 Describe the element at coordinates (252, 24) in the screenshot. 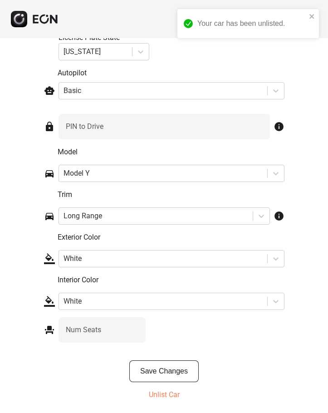

I see `div: Your car has been unlisted.` at that location.